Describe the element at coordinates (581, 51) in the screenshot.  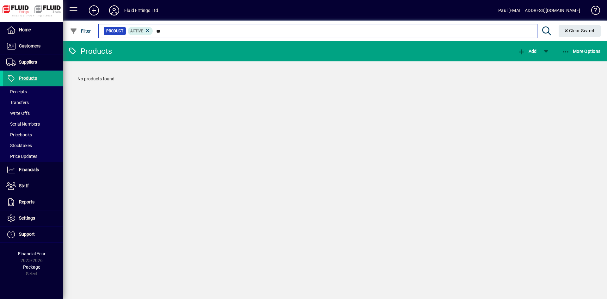
I see `button: More Options` at that location.